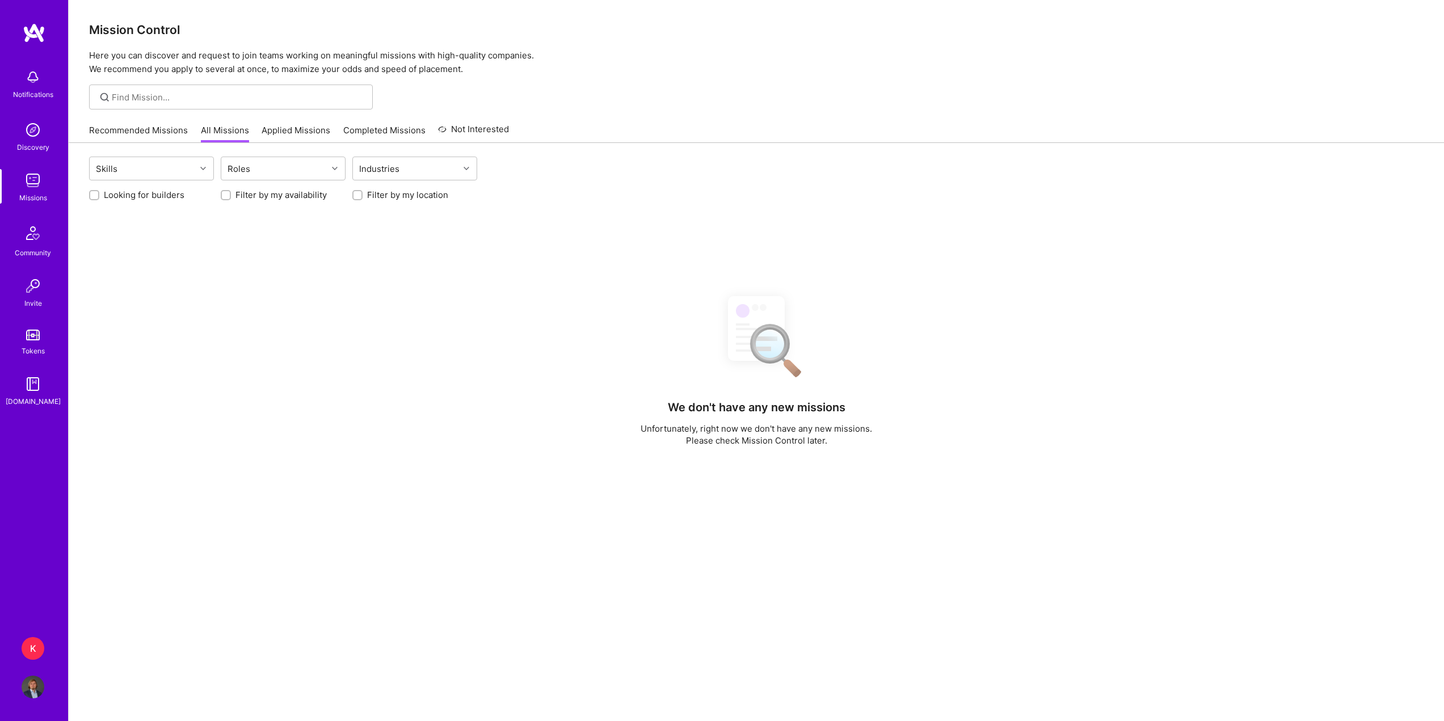 This screenshot has width=1444, height=721. What do you see at coordinates (756, 335) in the screenshot?
I see `img: No Results` at bounding box center [756, 335].